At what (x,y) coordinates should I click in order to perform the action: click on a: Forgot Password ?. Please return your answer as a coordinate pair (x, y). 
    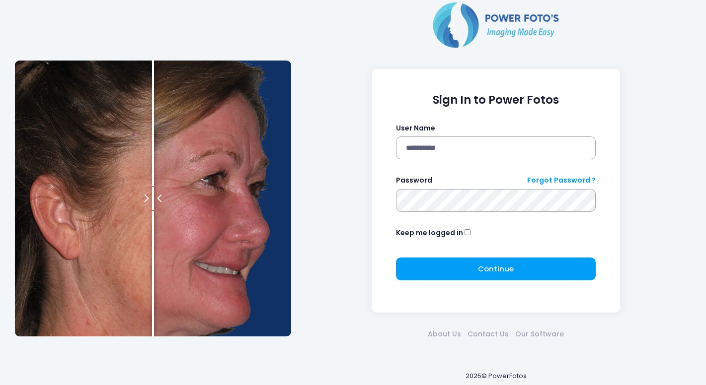
    Looking at the image, I should click on (561, 180).